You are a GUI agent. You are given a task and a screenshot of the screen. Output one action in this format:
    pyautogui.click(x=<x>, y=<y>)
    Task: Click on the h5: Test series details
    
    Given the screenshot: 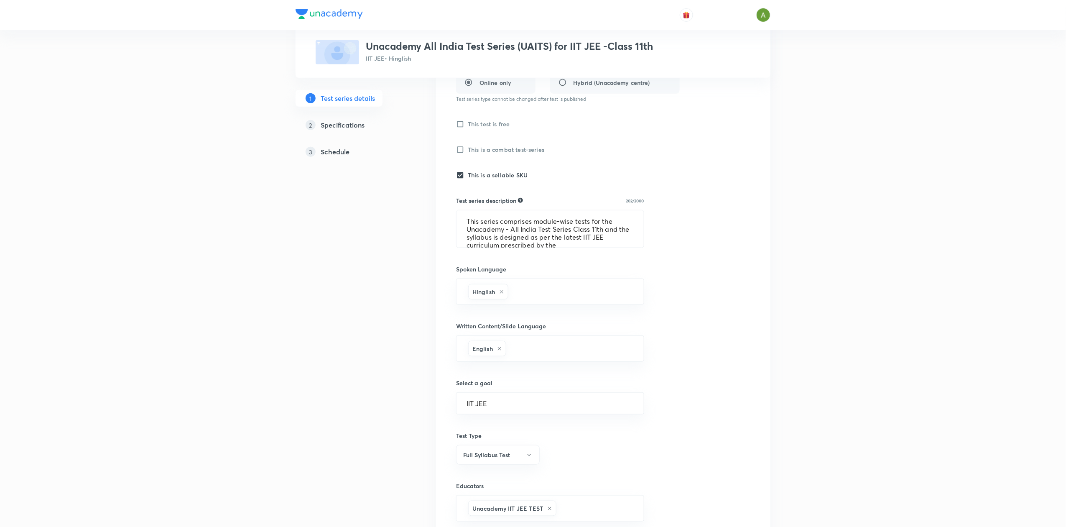 What is the action you would take?
    pyautogui.click(x=348, y=98)
    